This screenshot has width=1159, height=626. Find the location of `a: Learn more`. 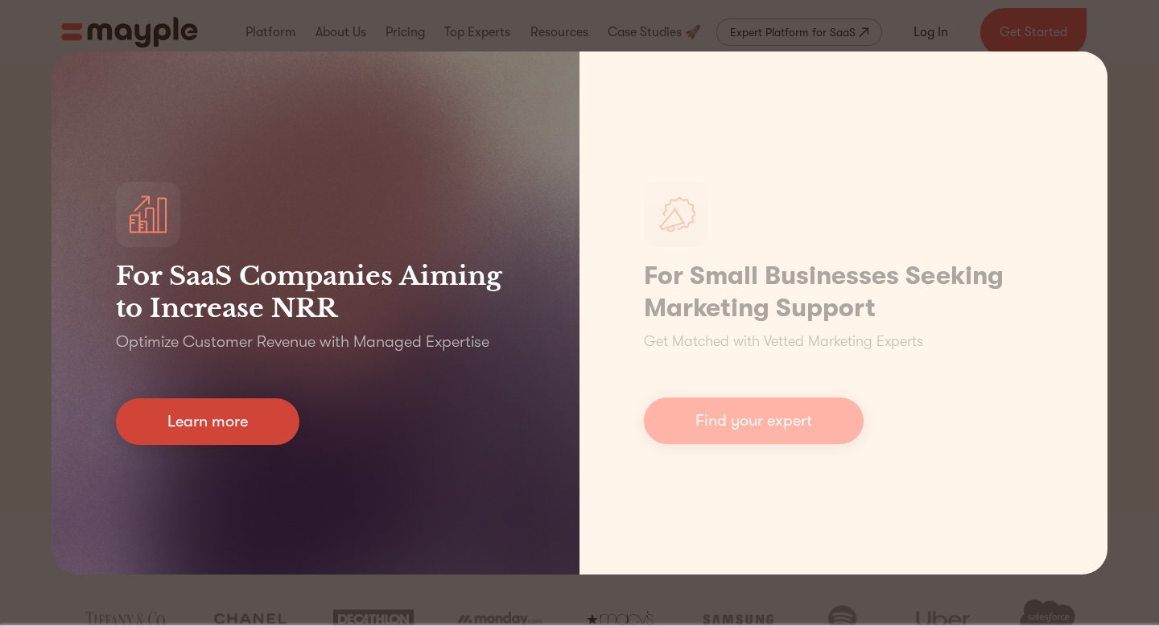

a: Learn more is located at coordinates (208, 422).